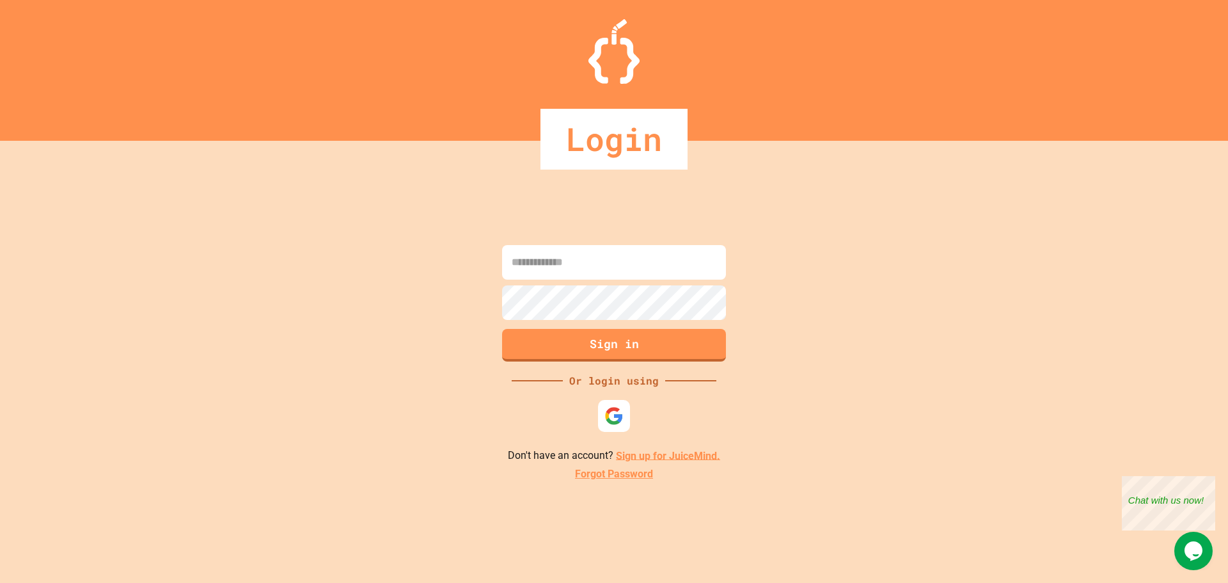 Image resolution: width=1228 pixels, height=583 pixels. Describe the element at coordinates (614, 139) in the screenshot. I see `div: Login` at that location.